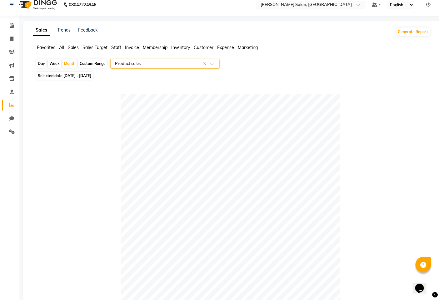 The height and width of the screenshot is (300, 439). Describe the element at coordinates (88, 30) in the screenshot. I see `a: Feedback` at that location.